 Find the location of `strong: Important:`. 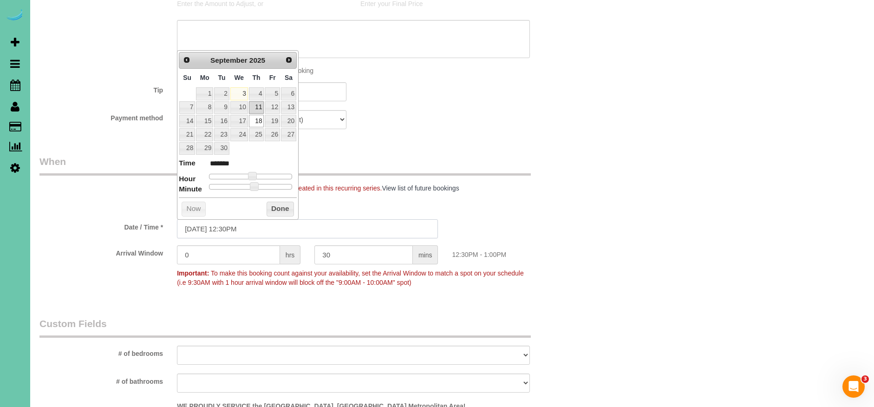

strong: Important: is located at coordinates (193, 273).